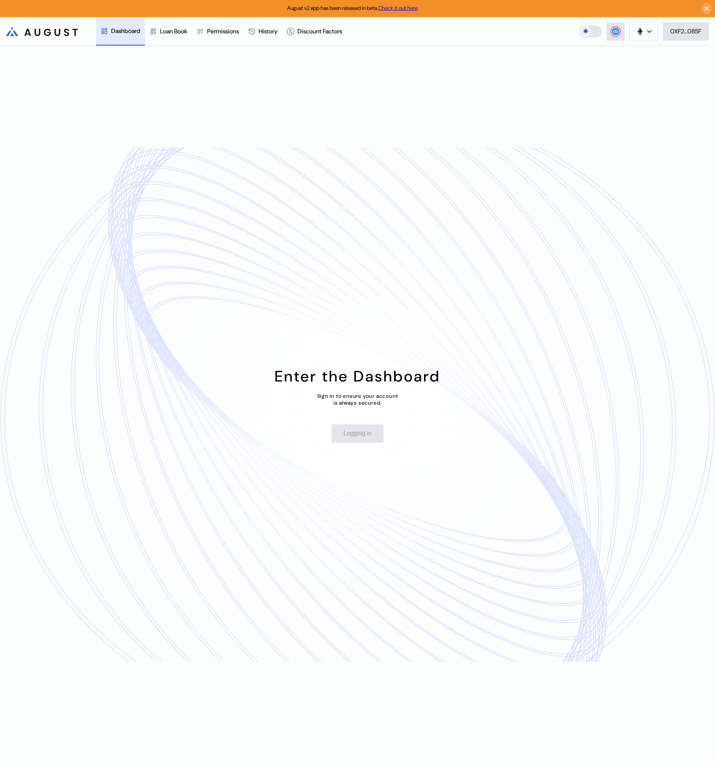  I want to click on button: chain logo, so click(644, 31).